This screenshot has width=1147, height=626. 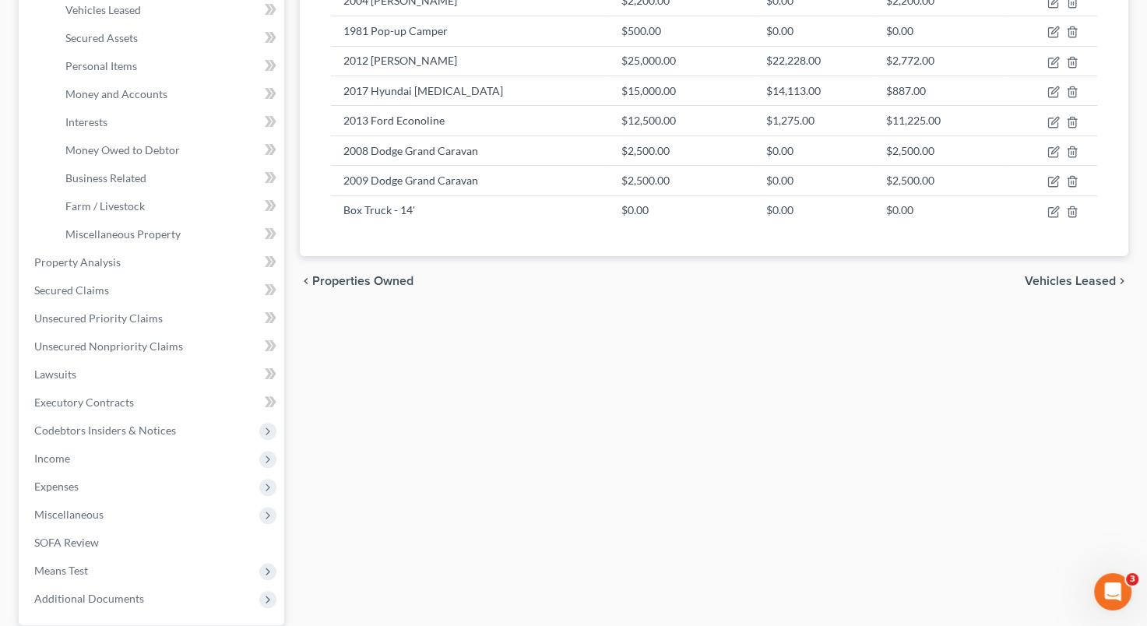 I want to click on span: SOFA Review, so click(x=66, y=542).